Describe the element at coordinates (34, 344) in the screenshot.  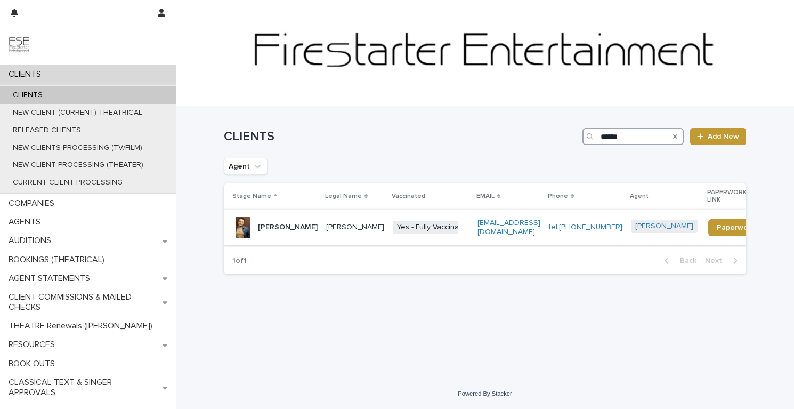
I see `p: RESOURCES` at that location.